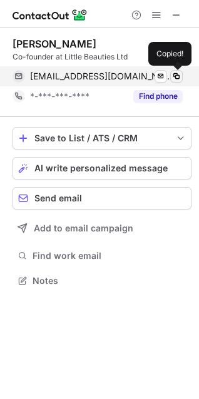 The height and width of the screenshot is (399, 199). What do you see at coordinates (102, 198) in the screenshot?
I see `button: Send email` at bounding box center [102, 198].